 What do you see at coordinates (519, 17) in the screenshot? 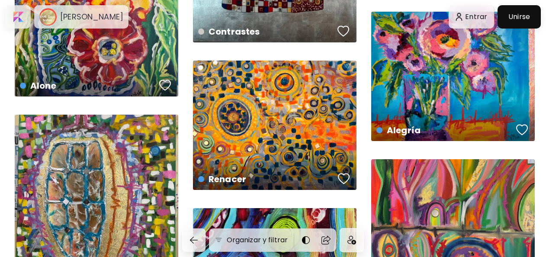
I see `a: Unirse` at bounding box center [519, 17].